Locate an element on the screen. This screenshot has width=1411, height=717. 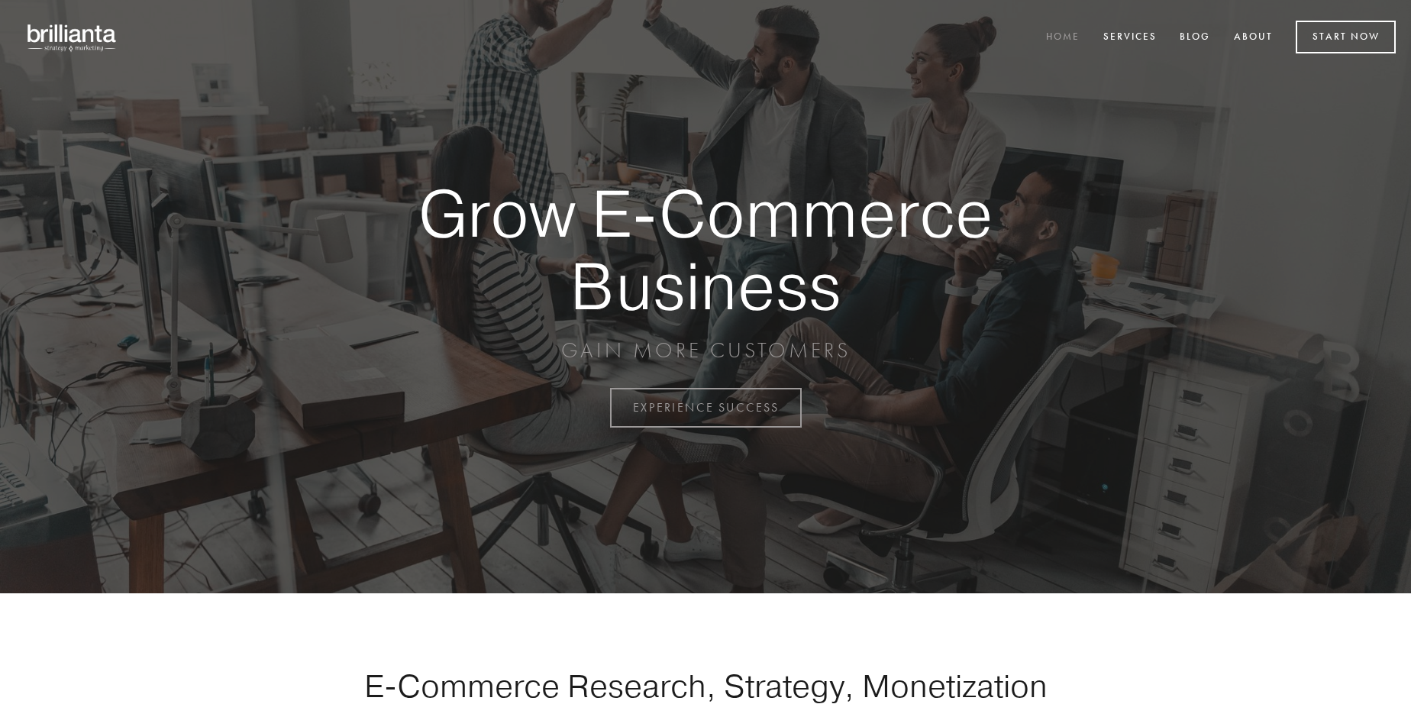
a: EXPERIENCE SUCCESS is located at coordinates (705, 408).